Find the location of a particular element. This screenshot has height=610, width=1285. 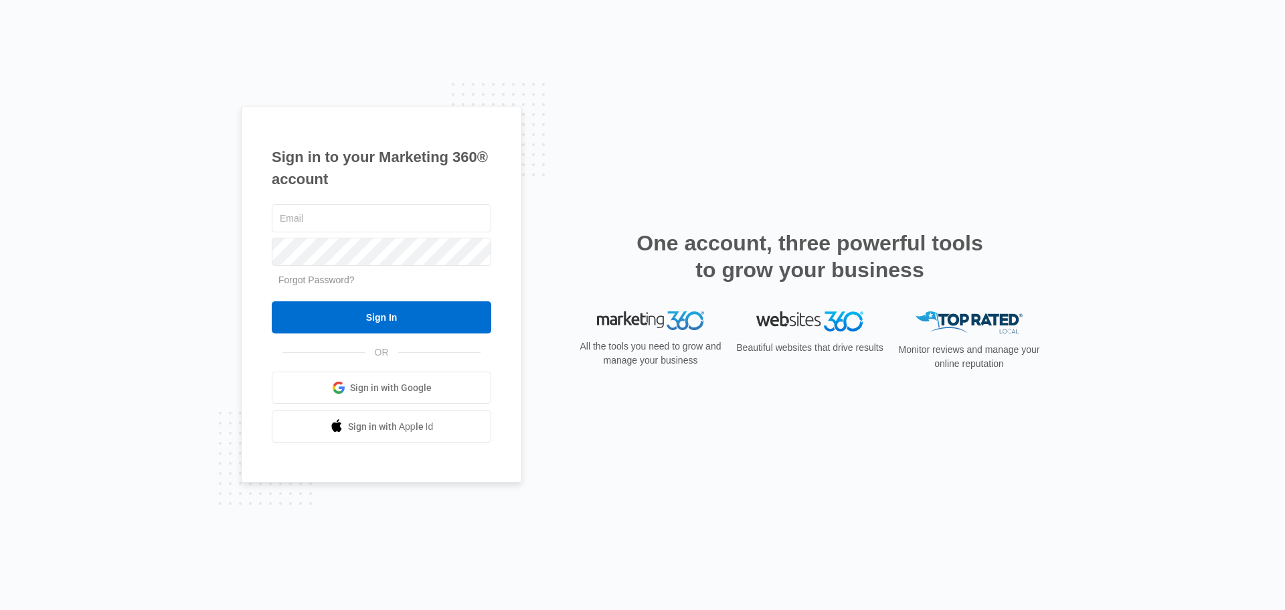

img: Top Rated Local is located at coordinates (969, 322).